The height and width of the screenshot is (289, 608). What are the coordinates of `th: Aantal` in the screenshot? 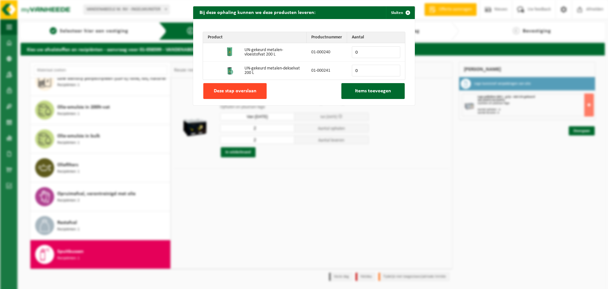 It's located at (376, 37).